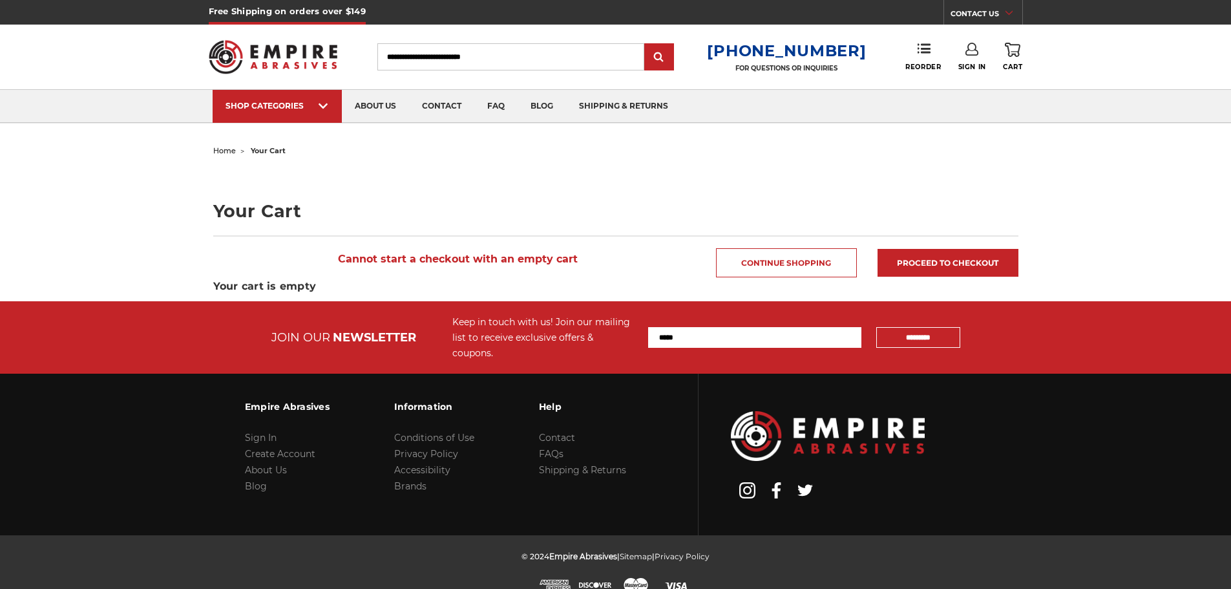 The height and width of the screenshot is (589, 1231). Describe the element at coordinates (923, 67) in the screenshot. I see `span: Reorder` at that location.